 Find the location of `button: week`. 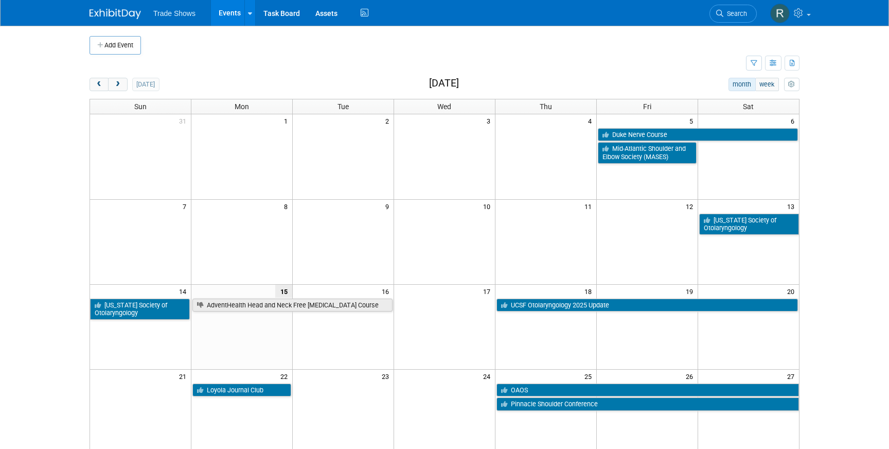

button: week is located at coordinates (767, 84).